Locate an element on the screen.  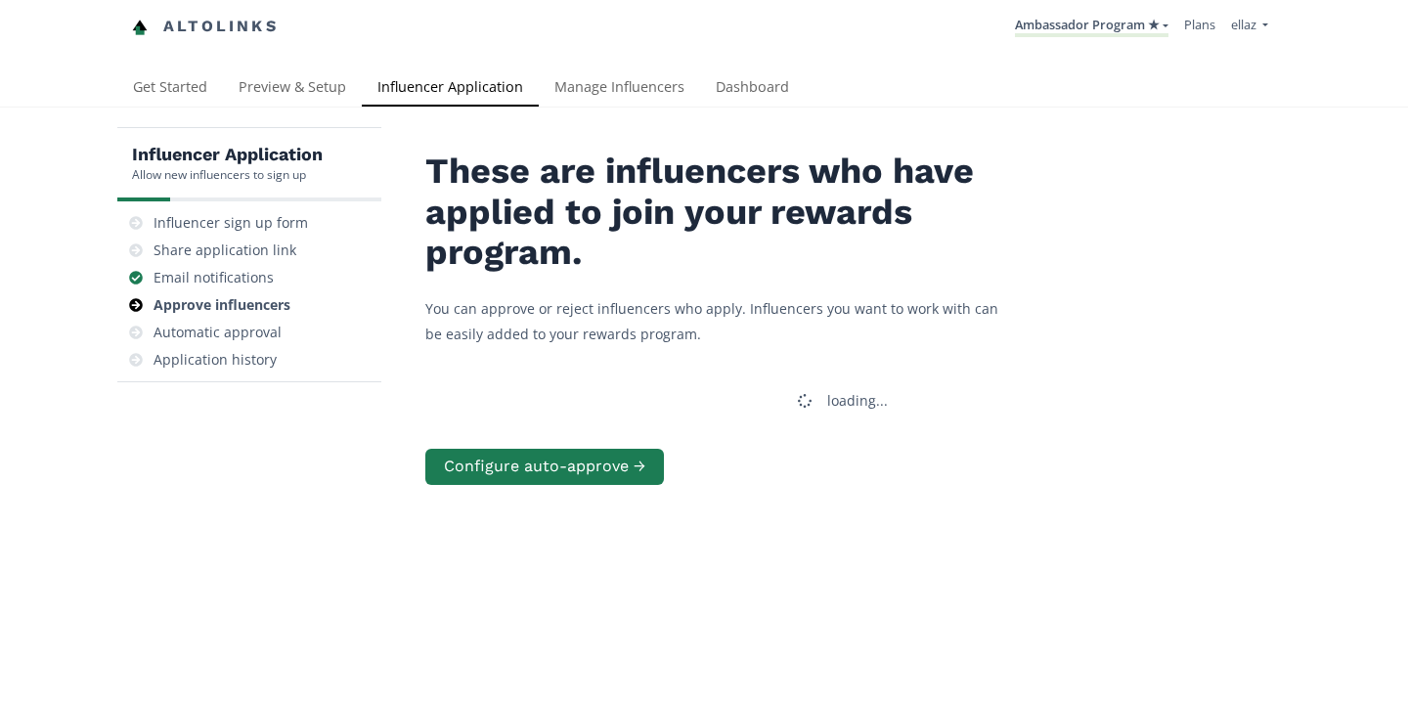
a: Ambassador Program ★ is located at coordinates (1091, 26).